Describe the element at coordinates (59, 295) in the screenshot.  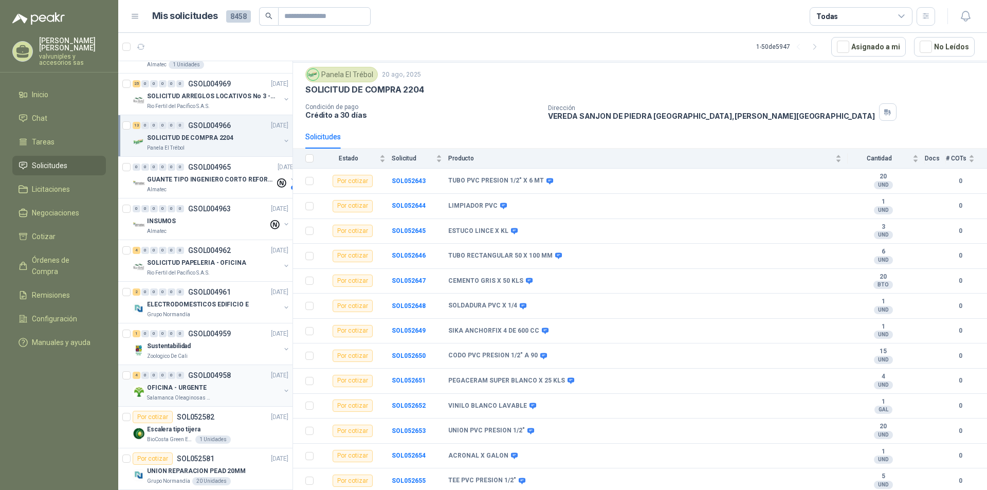
I see `a: Remisiones` at that location.